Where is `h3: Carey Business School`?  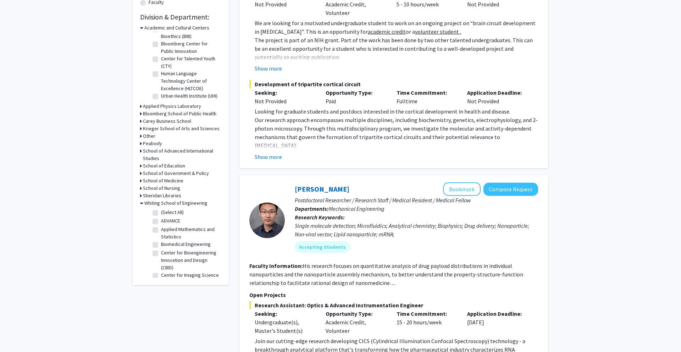 h3: Carey Business School is located at coordinates (167, 121).